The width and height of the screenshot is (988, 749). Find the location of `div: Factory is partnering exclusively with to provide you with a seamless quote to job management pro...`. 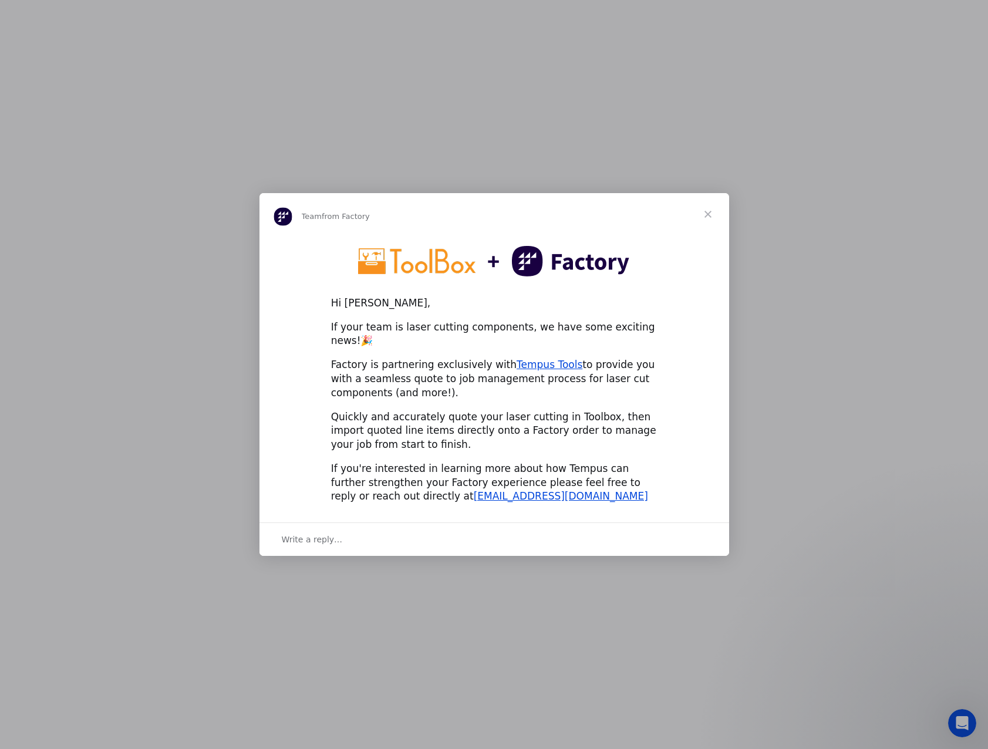

div: Factory is partnering exclusively with to provide you with a seamless quote to job management pro... is located at coordinates (494, 379).